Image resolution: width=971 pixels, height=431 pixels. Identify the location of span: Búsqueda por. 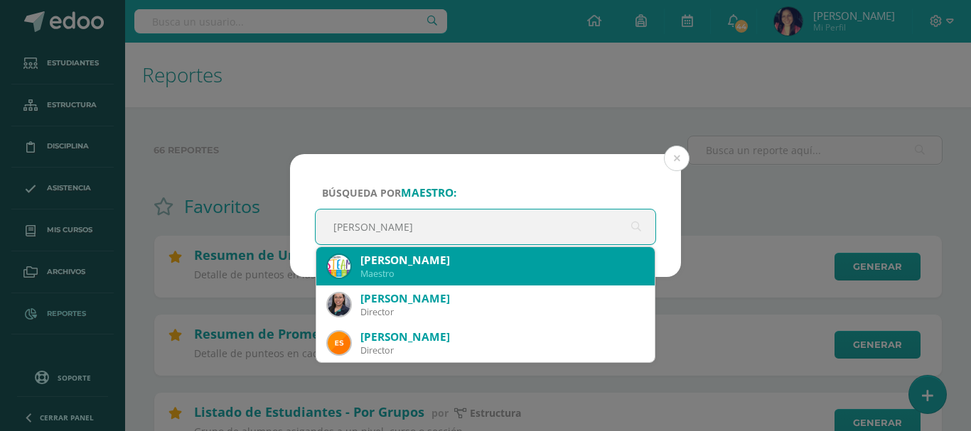
(389, 193).